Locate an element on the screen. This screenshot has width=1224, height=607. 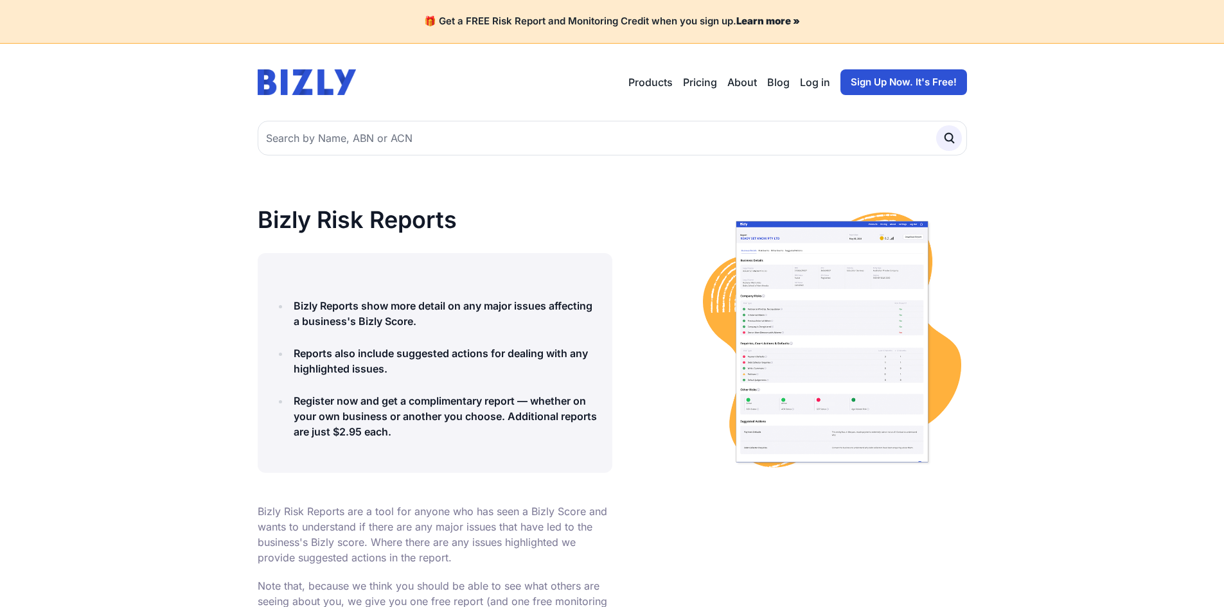
a: Sign Up Now. It's Free! is located at coordinates (903, 82).